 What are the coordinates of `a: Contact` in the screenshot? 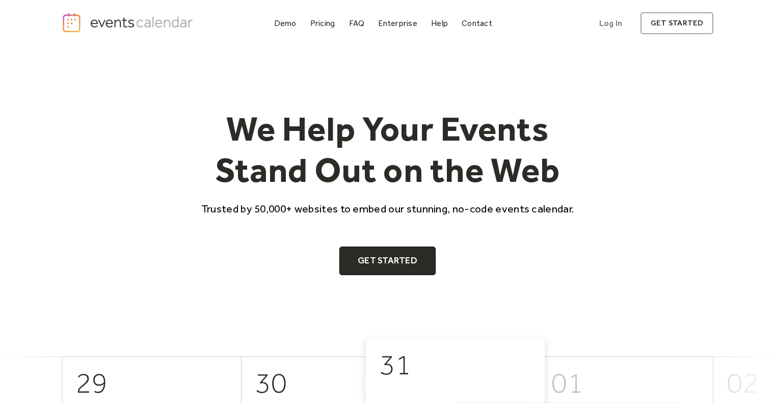 It's located at (477, 23).